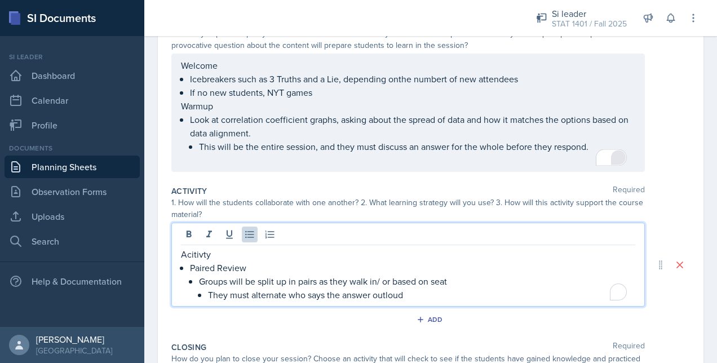 The image size is (717, 363). Describe the element at coordinates (413, 92) in the screenshot. I see `p: If no new students, NYT games` at that location.